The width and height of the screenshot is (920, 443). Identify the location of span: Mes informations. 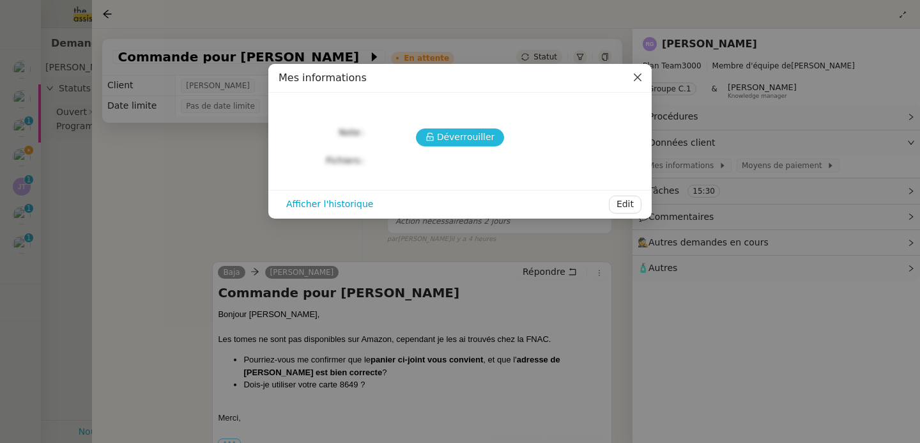
(322, 77).